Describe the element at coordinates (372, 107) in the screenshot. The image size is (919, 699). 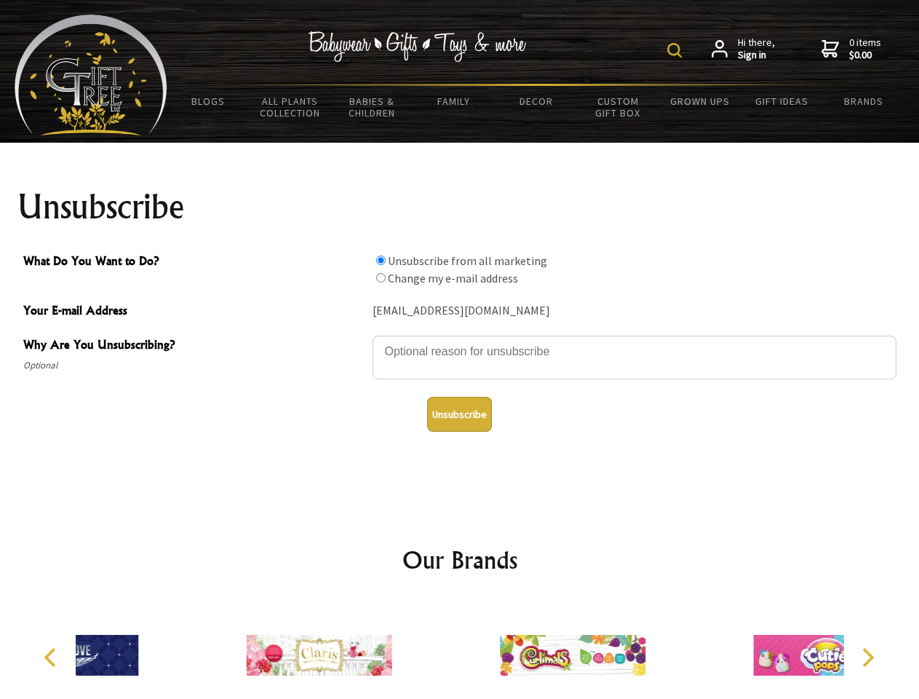
I see `a: Babies & Children` at that location.